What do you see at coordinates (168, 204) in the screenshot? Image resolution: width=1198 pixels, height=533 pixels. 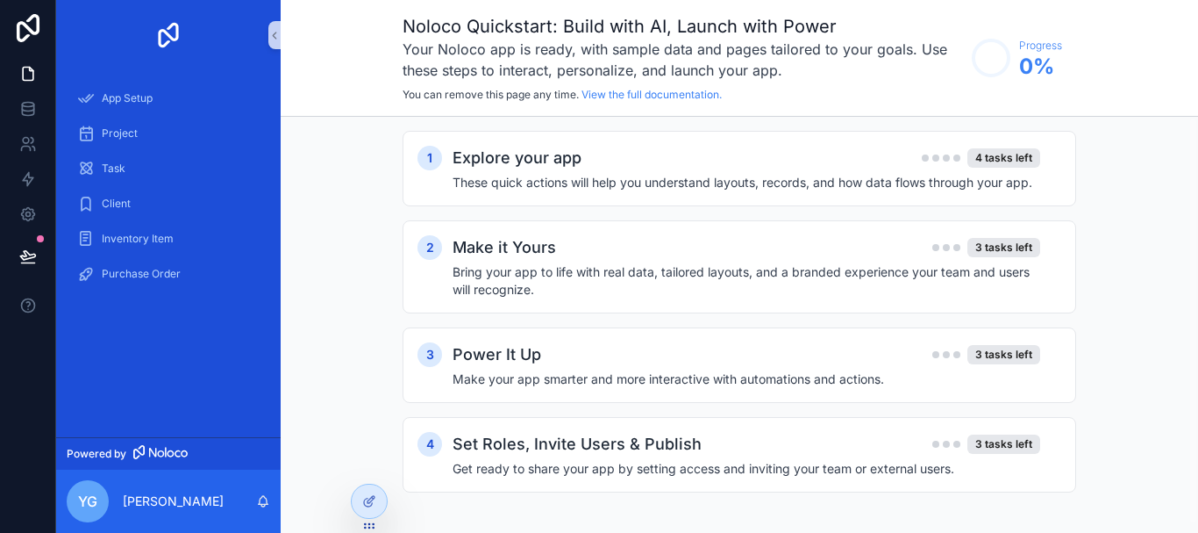 I see `a: Client` at bounding box center [168, 204].